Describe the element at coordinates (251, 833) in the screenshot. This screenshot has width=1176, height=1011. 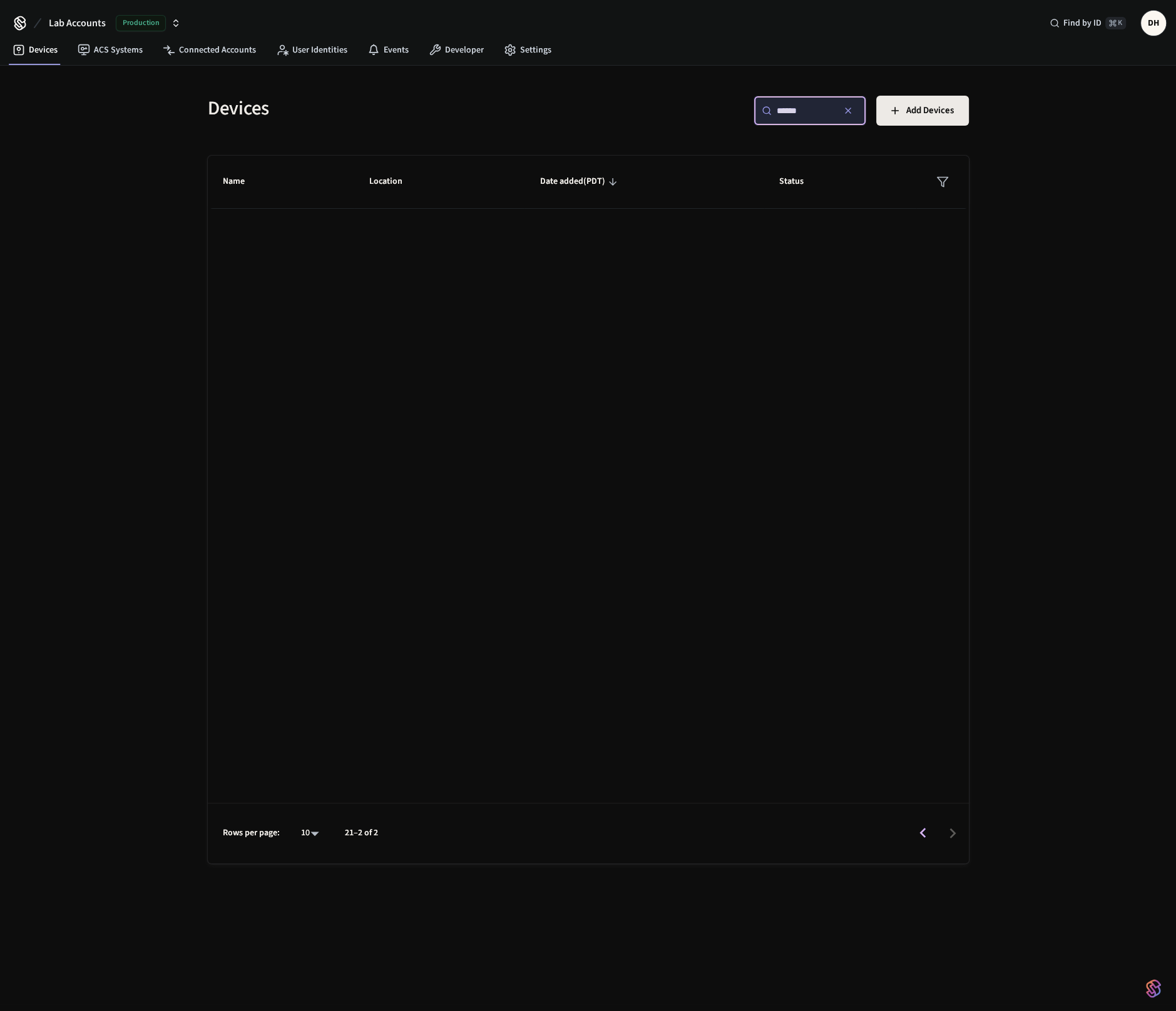
I see `p: Rows per page:` at that location.